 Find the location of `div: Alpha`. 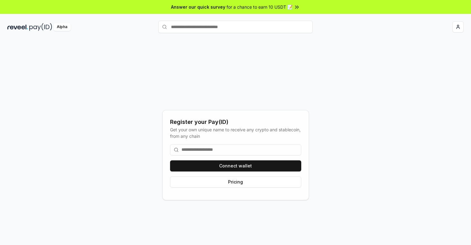

div: Alpha is located at coordinates (62, 27).